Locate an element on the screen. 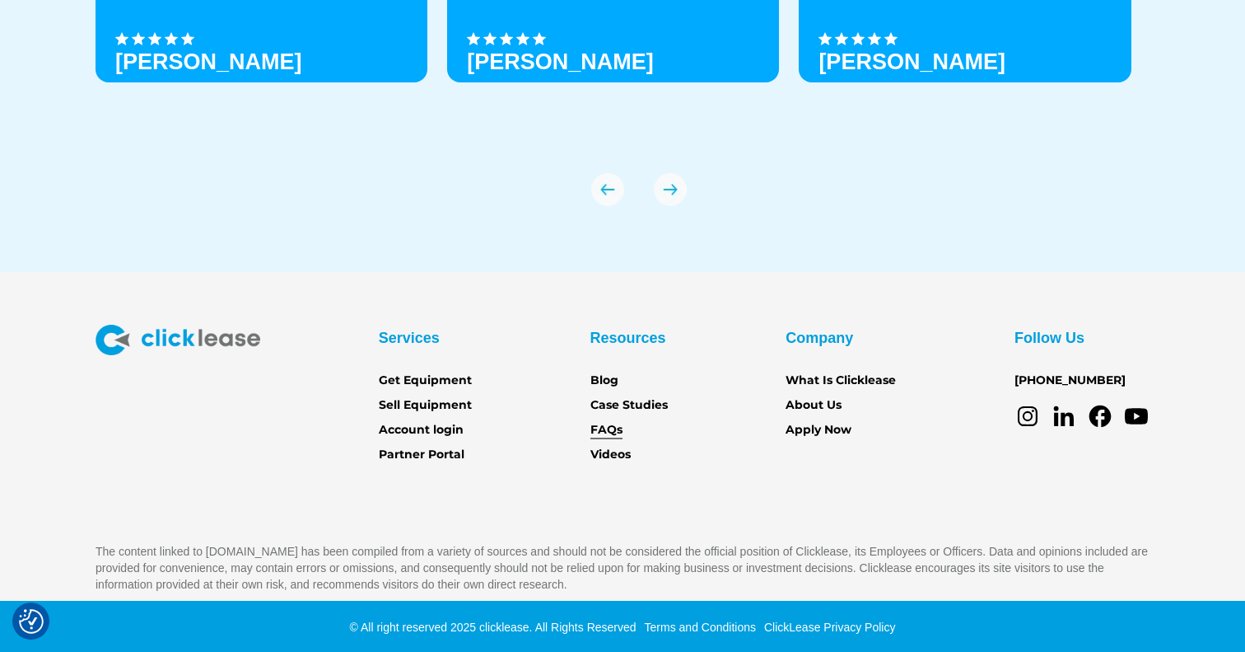 The height and width of the screenshot is (652, 1245). div: © All right reserved 2025 clicklease. All Rights Reserved is located at coordinates (493, 627).